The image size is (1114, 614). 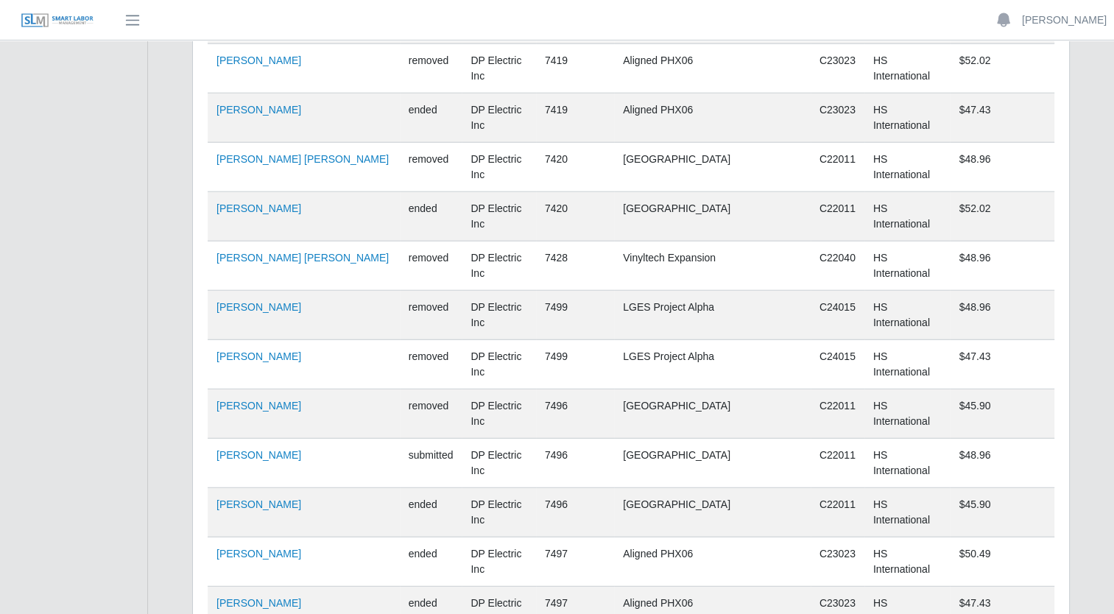 What do you see at coordinates (712, 266) in the screenshot?
I see `td: Vinyltech Expansion` at bounding box center [712, 266].